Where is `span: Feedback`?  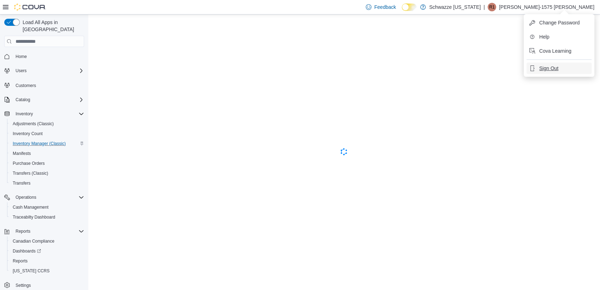 span: Feedback is located at coordinates (385, 7).